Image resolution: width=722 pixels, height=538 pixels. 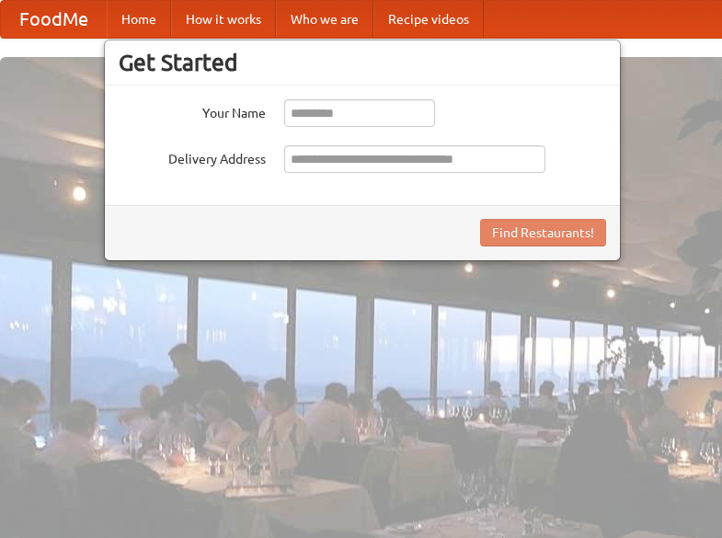 I want to click on label: Your Name, so click(x=192, y=110).